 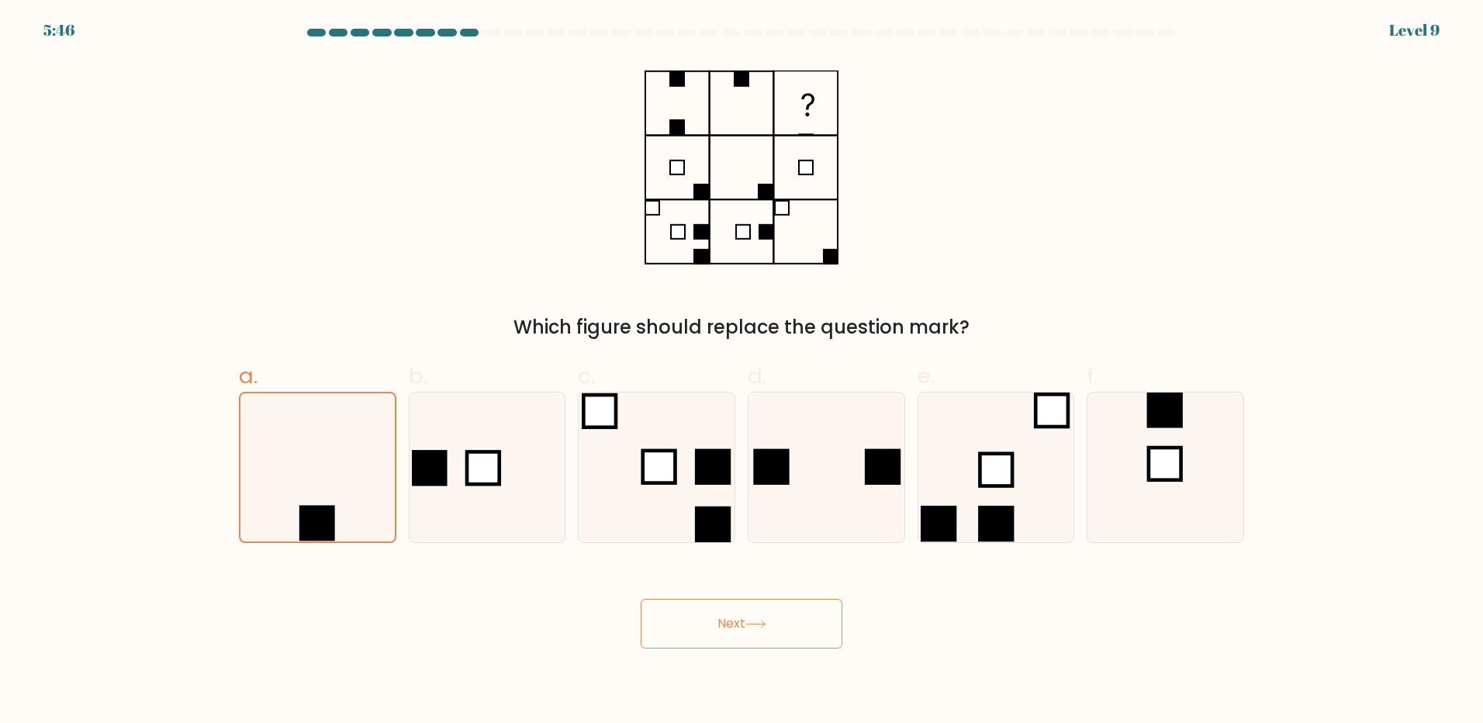 What do you see at coordinates (926, 375) in the screenshot?
I see `span: e.` at bounding box center [926, 375].